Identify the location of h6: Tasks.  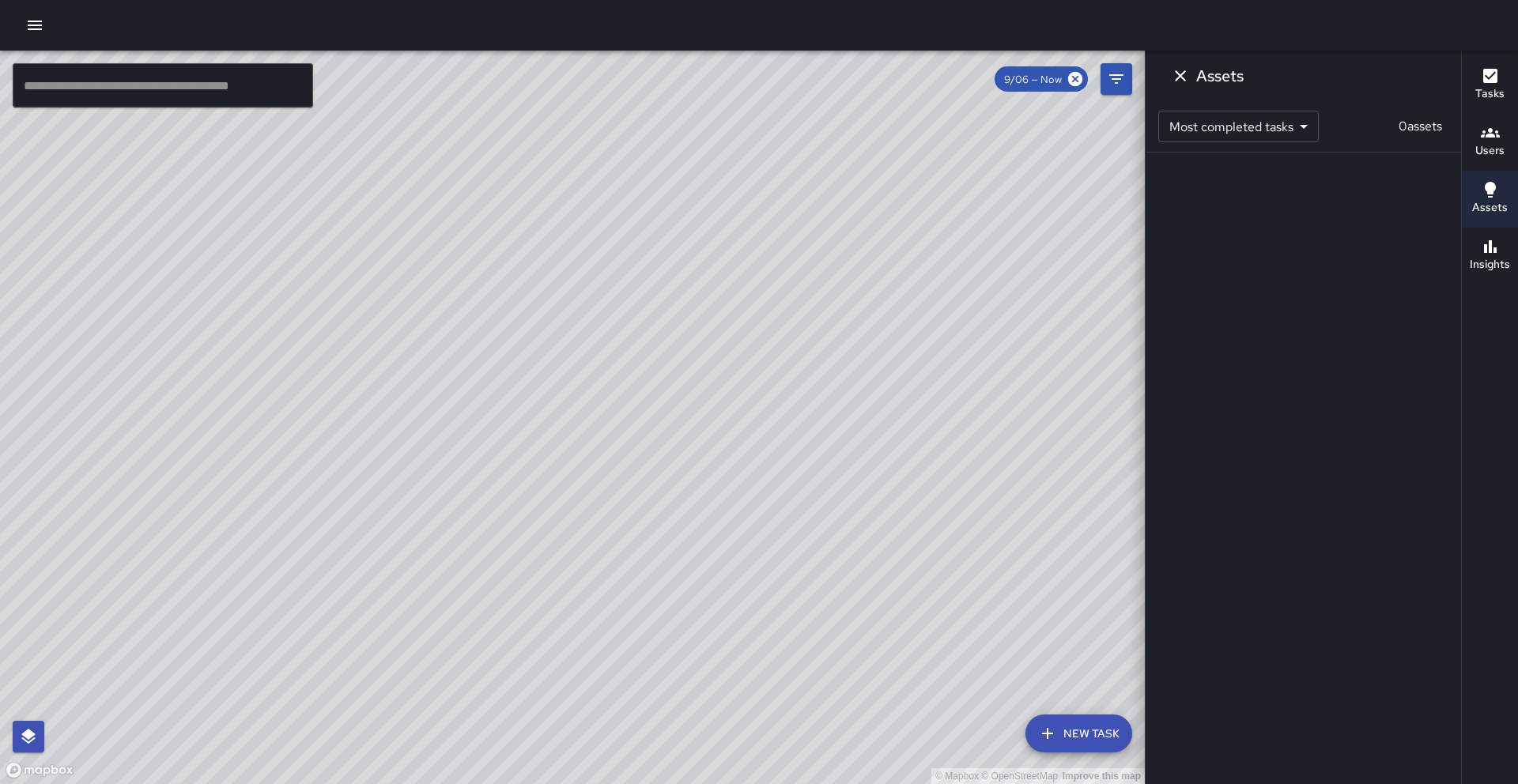
(1490, 94).